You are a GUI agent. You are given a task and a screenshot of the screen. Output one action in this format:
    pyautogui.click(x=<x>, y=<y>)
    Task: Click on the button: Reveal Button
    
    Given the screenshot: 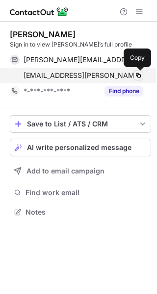 What is the action you would take?
    pyautogui.click(x=123, y=91)
    